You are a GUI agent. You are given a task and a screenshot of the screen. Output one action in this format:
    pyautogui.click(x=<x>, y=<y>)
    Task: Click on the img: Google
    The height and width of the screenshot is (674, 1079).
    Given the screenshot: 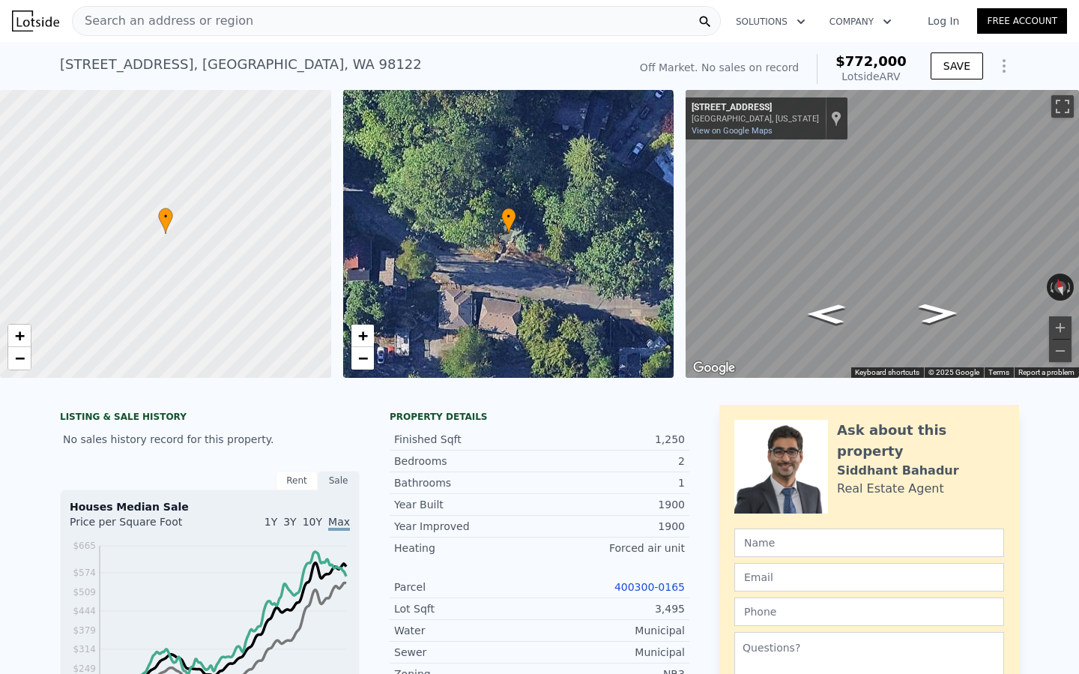 What is the action you would take?
    pyautogui.click(x=714, y=368)
    